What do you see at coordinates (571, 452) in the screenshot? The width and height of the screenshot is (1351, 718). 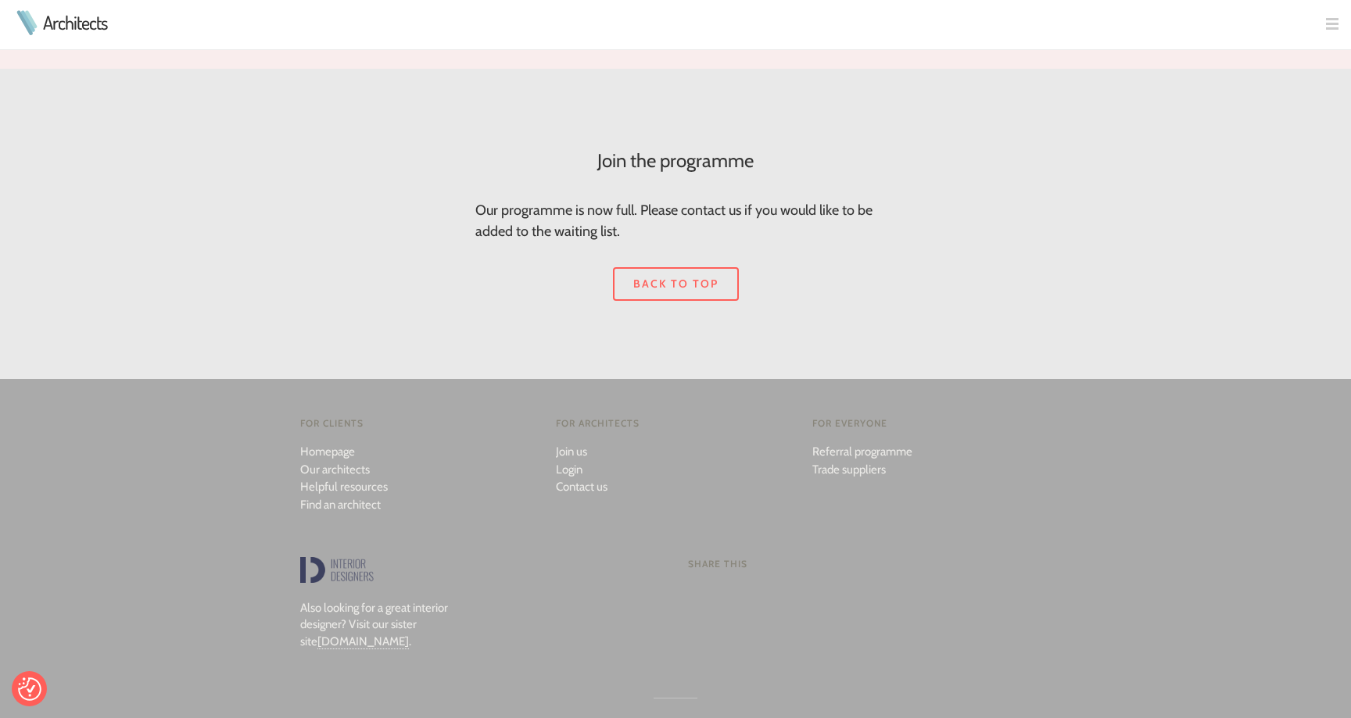 I see `a: Join us` at bounding box center [571, 452].